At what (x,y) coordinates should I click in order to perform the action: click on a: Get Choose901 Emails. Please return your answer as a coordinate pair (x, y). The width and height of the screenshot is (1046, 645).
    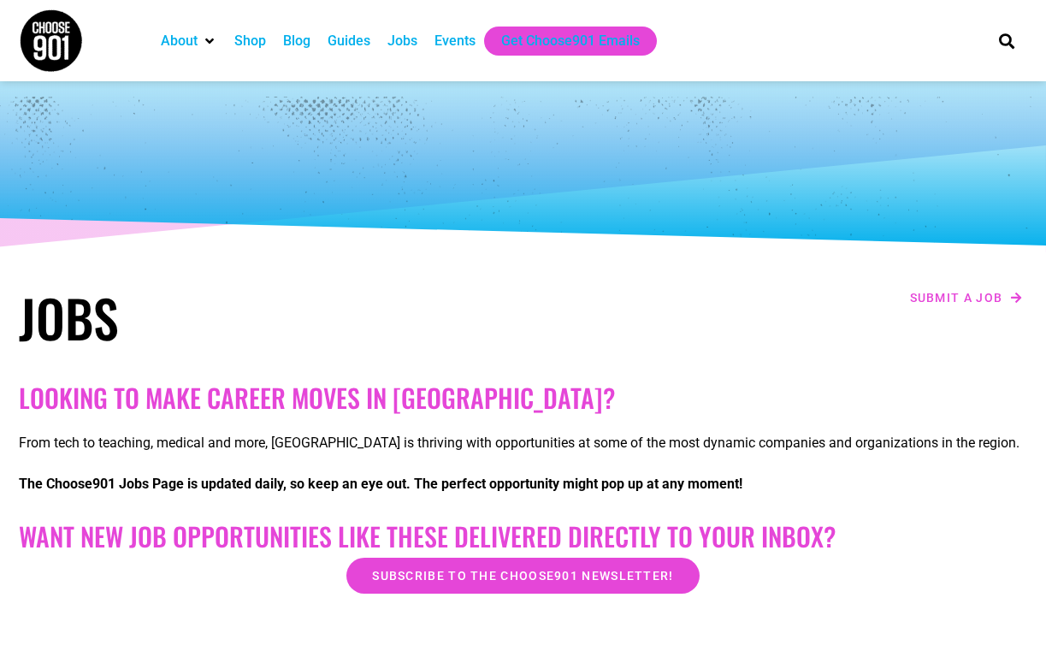
    Looking at the image, I should click on (570, 41).